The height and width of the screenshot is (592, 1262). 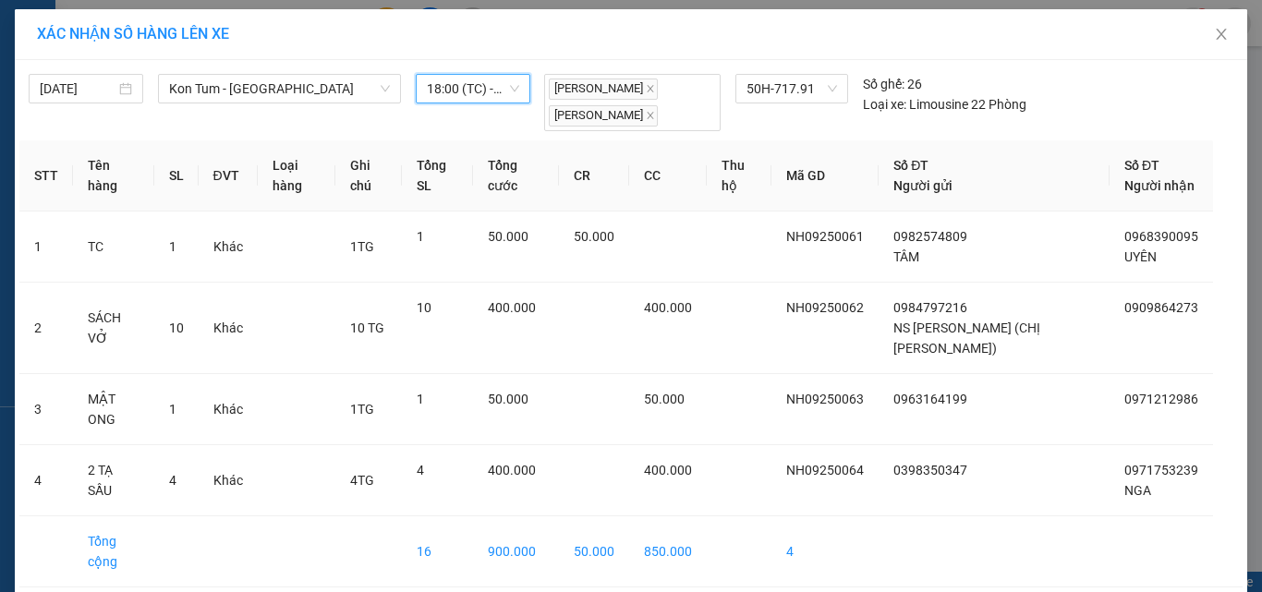 I want to click on td: 3, so click(x=46, y=409).